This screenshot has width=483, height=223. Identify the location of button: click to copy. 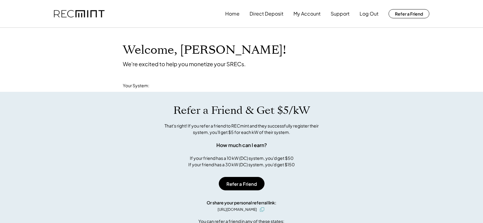
(262, 209).